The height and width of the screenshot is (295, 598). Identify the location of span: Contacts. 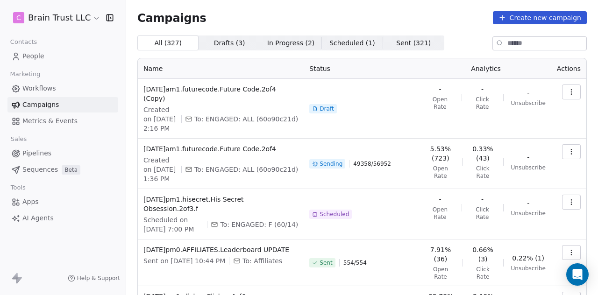
(23, 42).